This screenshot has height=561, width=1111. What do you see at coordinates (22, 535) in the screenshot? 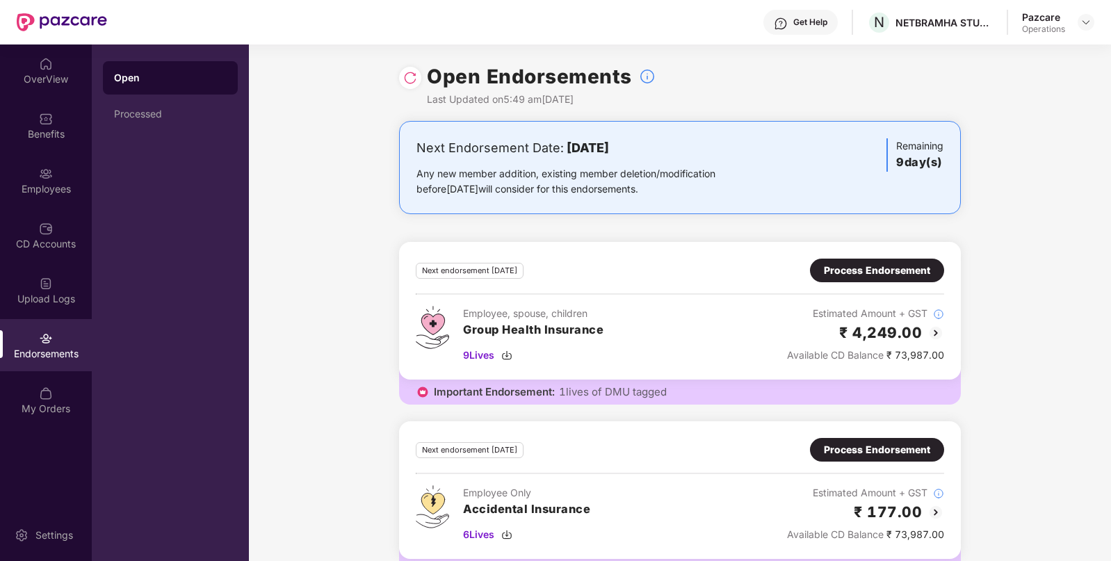
I see `img: svg+xml;base64,PHN2ZyBpZD0iU2V0dGluZy0yMHgyMCIgeG1sbnM9Imh0dHA6Ly93d3cudzMub3JnLzIwMDAvc3ZnIiB3aW...` at bounding box center [22, 535].